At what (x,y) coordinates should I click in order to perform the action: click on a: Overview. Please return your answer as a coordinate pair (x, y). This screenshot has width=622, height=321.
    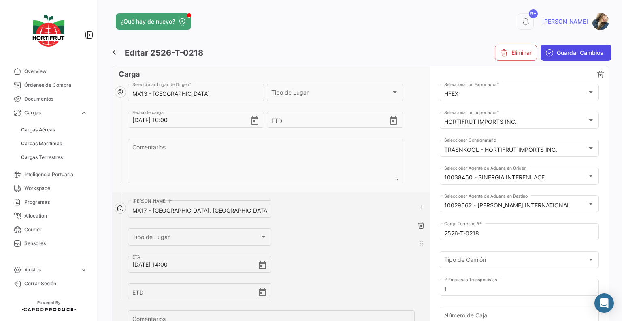
    Looking at the image, I should click on (49, 71).